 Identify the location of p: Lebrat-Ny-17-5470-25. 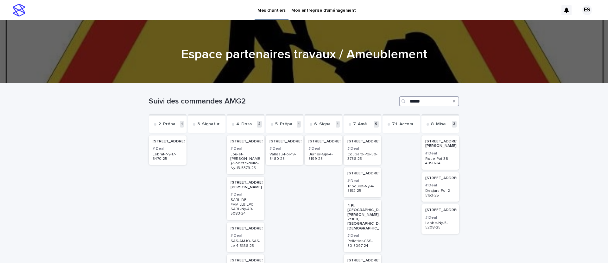
(167, 157).